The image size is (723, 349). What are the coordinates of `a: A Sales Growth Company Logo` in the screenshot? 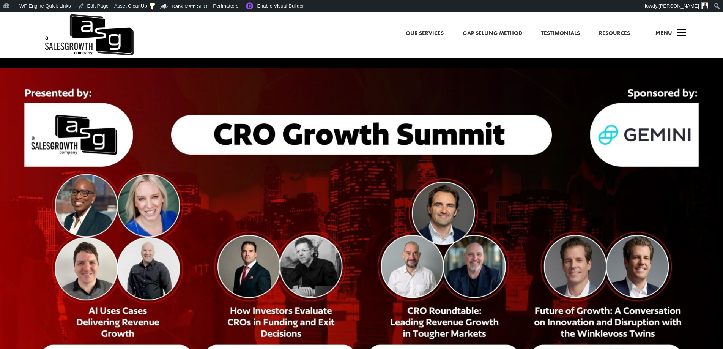 It's located at (88, 35).